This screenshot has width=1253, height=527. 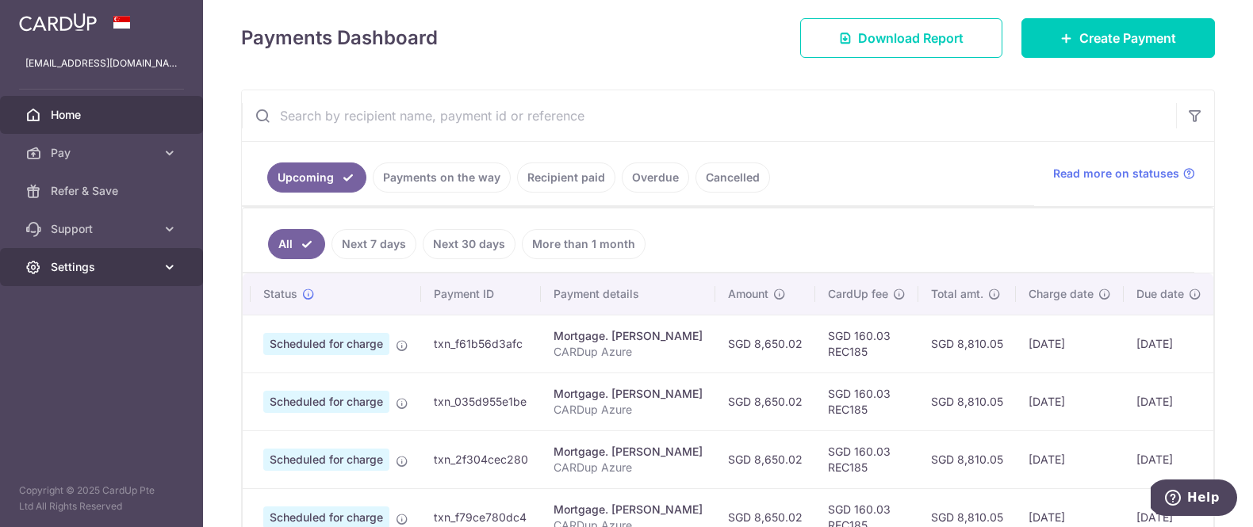 I want to click on td: txn_035d955e1be, so click(x=481, y=401).